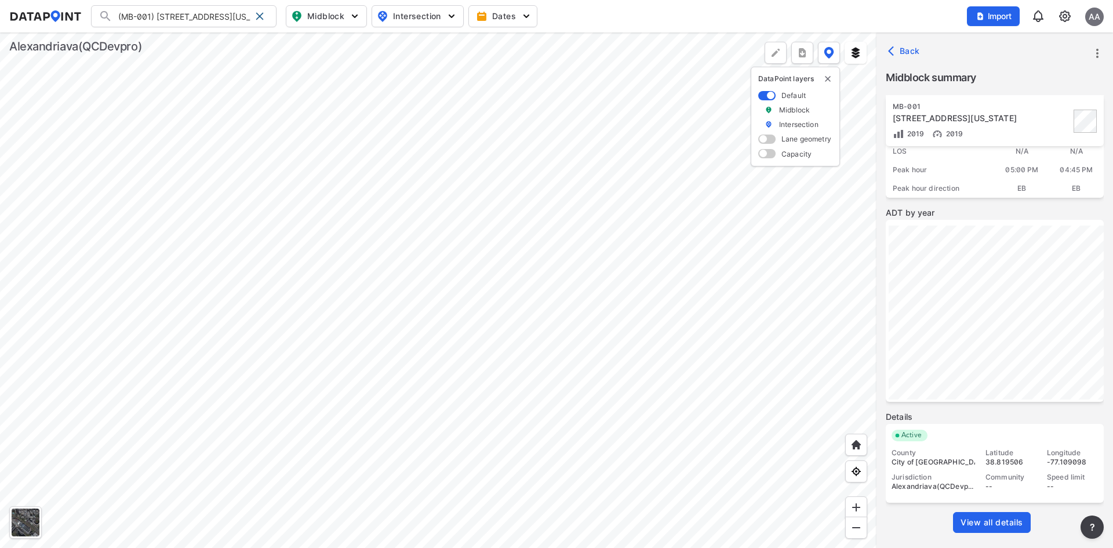  Describe the element at coordinates (995, 78) in the screenshot. I see `label: Midblock summary` at that location.